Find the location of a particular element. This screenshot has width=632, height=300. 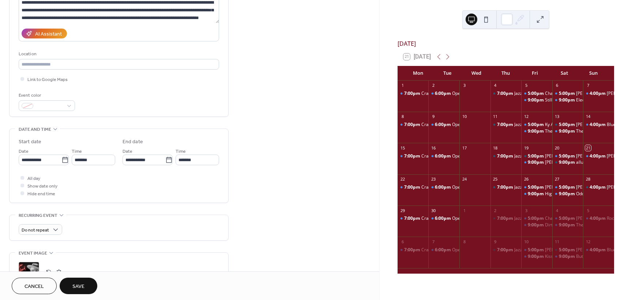

div: Tami J. Wilde is located at coordinates (598, 187).